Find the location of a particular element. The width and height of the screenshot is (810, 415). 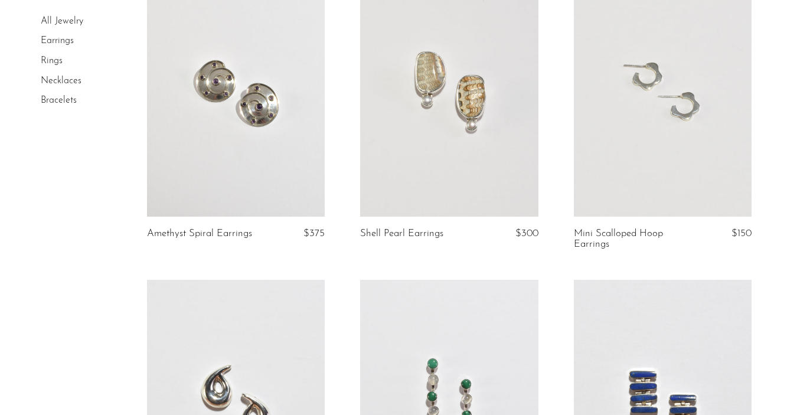

a: Rings is located at coordinates (51, 61).